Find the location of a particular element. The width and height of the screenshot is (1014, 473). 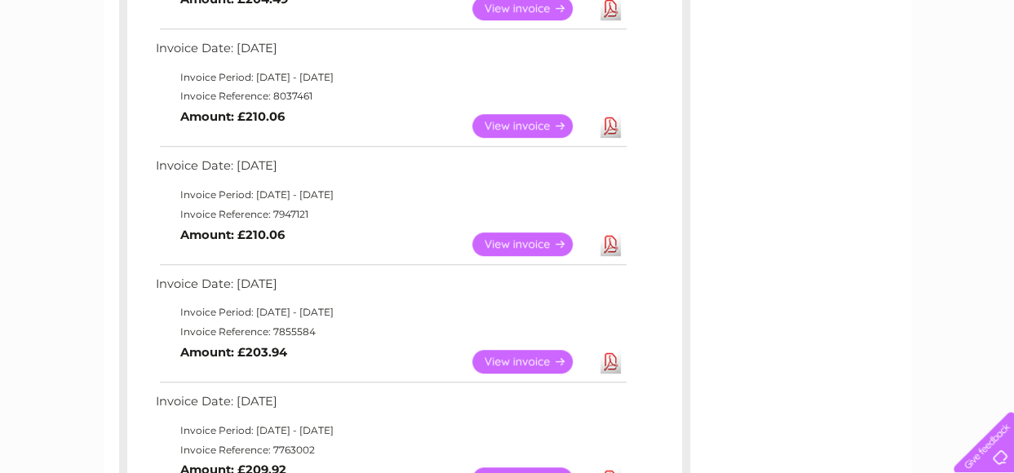

a: Blog is located at coordinates (883, 75).